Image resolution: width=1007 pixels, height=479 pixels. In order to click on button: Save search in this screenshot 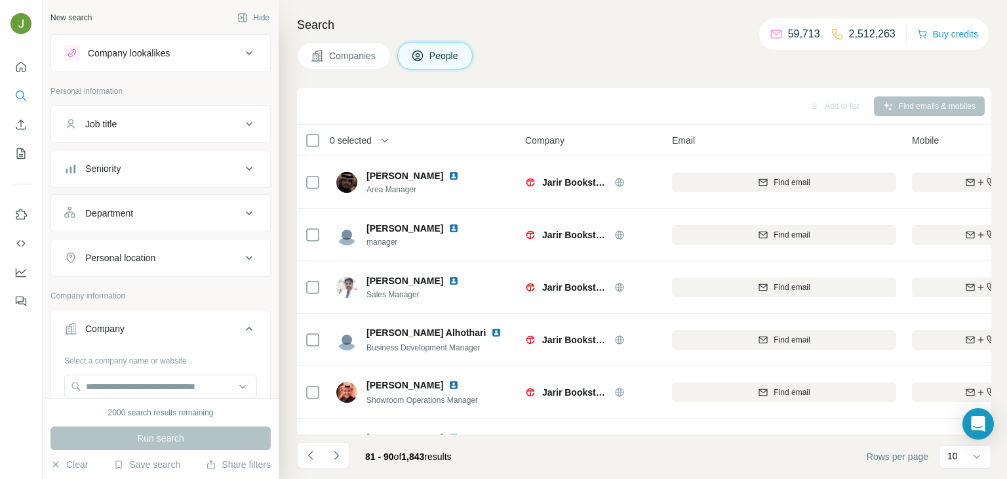, I will do `click(147, 464)`.